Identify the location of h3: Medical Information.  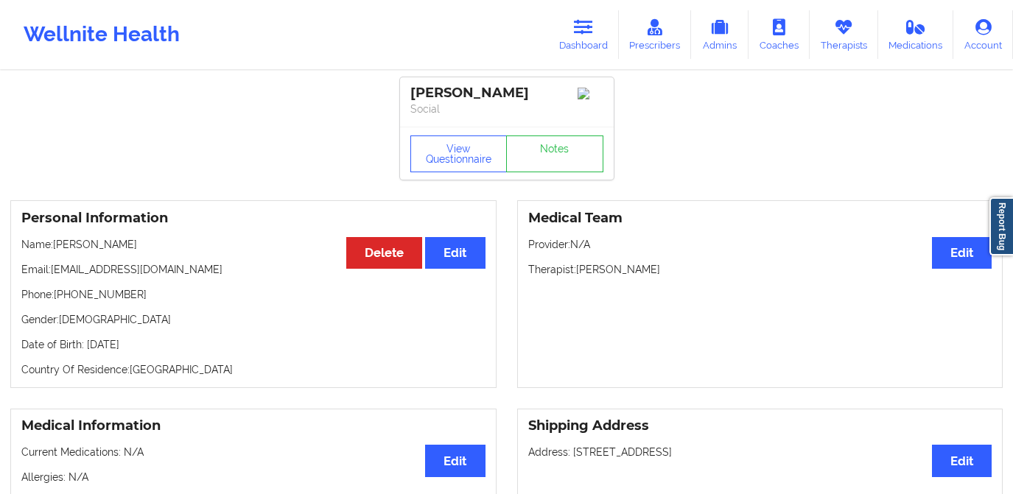
(253, 426).